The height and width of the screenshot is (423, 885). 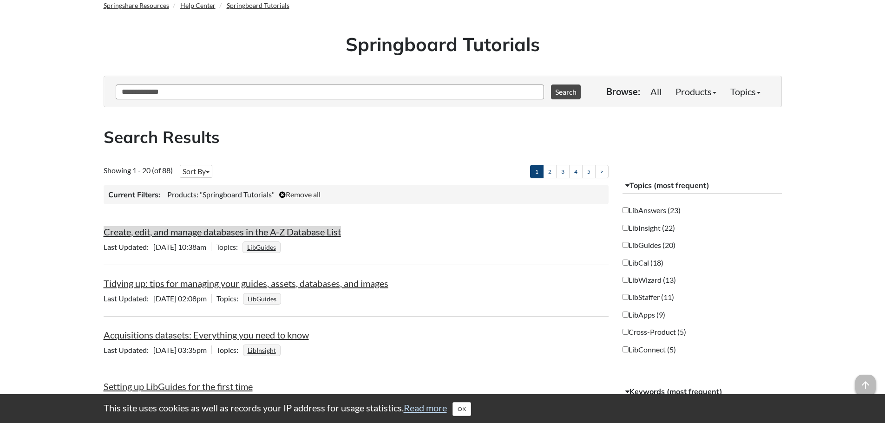 I want to click on a: Tidying up: tips for managing your guides, assets, databases, and images, so click(x=246, y=283).